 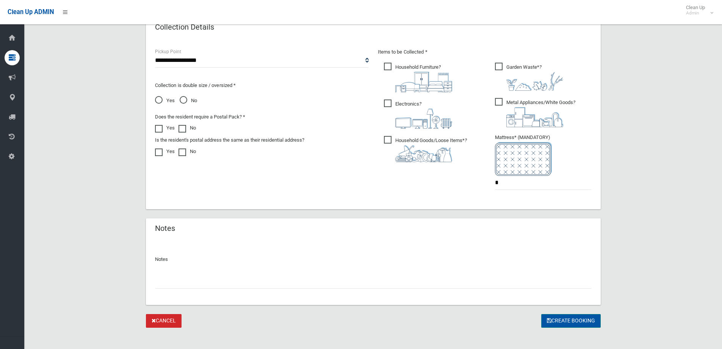 What do you see at coordinates (262, 85) in the screenshot?
I see `p: Collection is double size / oversized *` at bounding box center [262, 85].